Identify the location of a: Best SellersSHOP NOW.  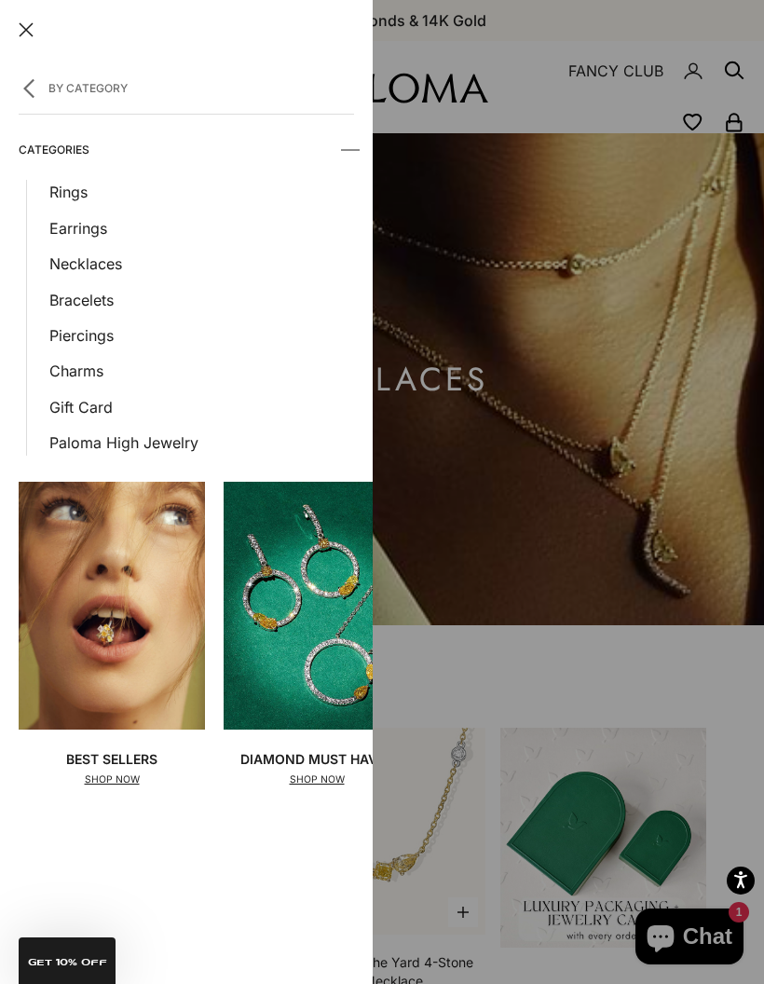
(112, 635).